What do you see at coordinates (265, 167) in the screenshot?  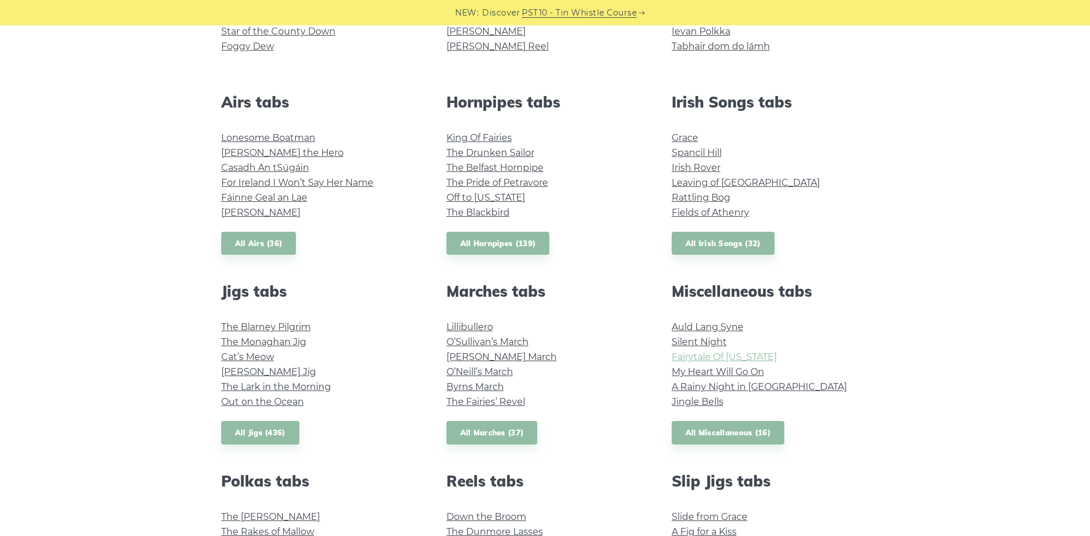 I see `a: Casadh An tSúgáin` at bounding box center [265, 167].